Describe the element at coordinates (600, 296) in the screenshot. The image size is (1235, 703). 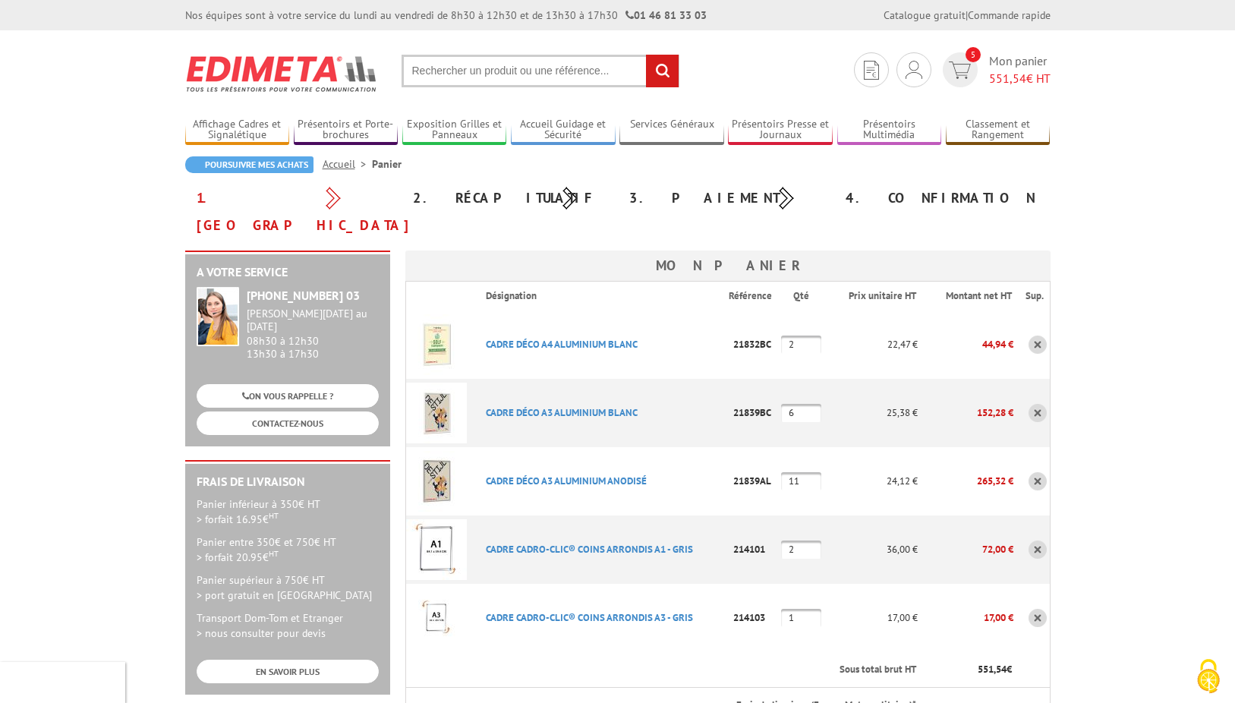
I see `th: Désignation` at that location.